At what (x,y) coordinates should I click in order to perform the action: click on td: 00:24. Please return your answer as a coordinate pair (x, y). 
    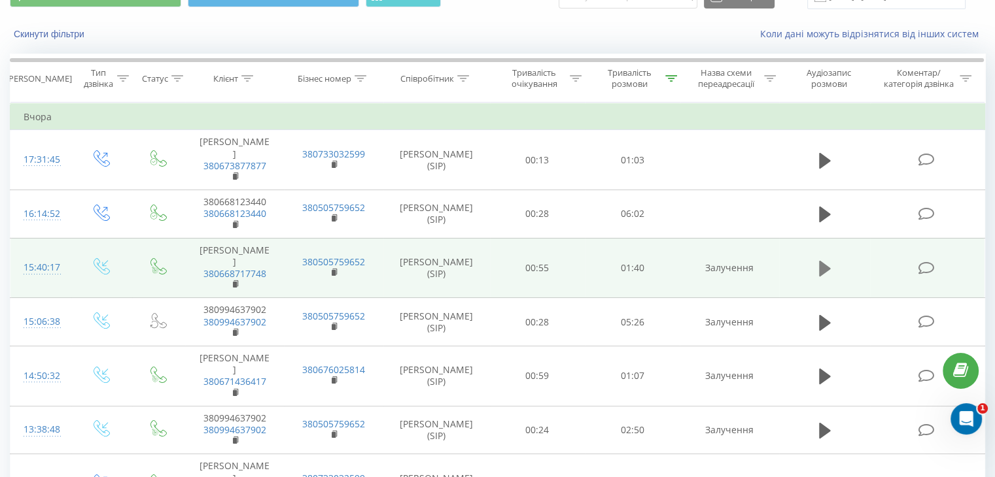
    Looking at the image, I should click on (537, 430).